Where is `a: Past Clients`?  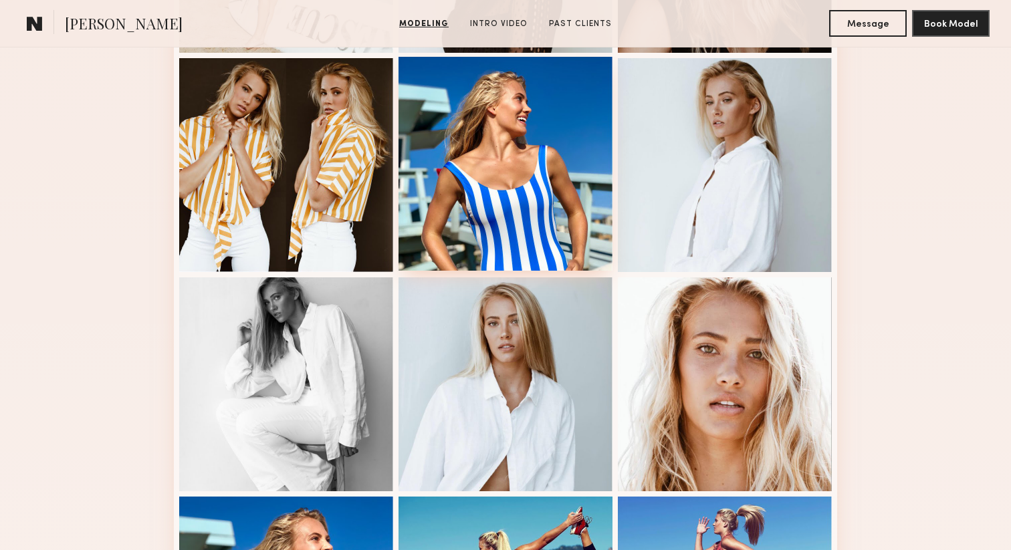 a: Past Clients is located at coordinates (580, 24).